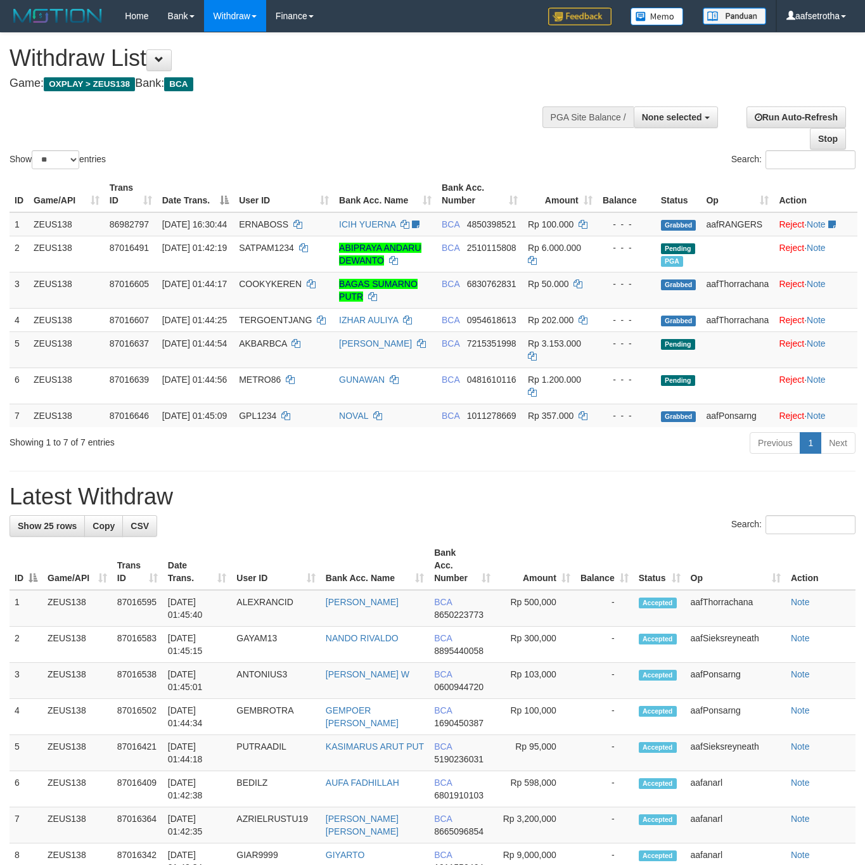 This screenshot has height=865, width=865. I want to click on td: 6, so click(26, 789).